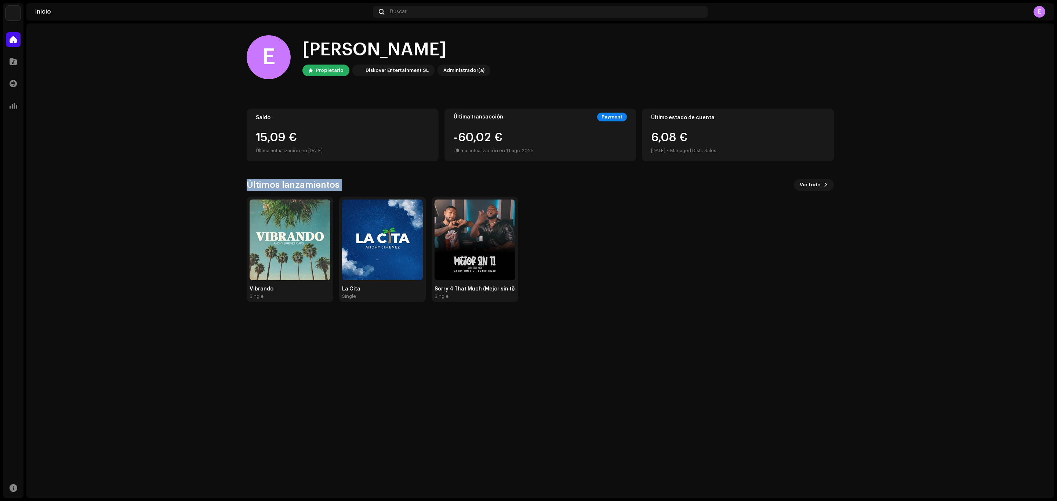 Image resolution: width=1057 pixels, height=501 pixels. What do you see at coordinates (398, 12) in the screenshot?
I see `span: Buscar` at bounding box center [398, 12].